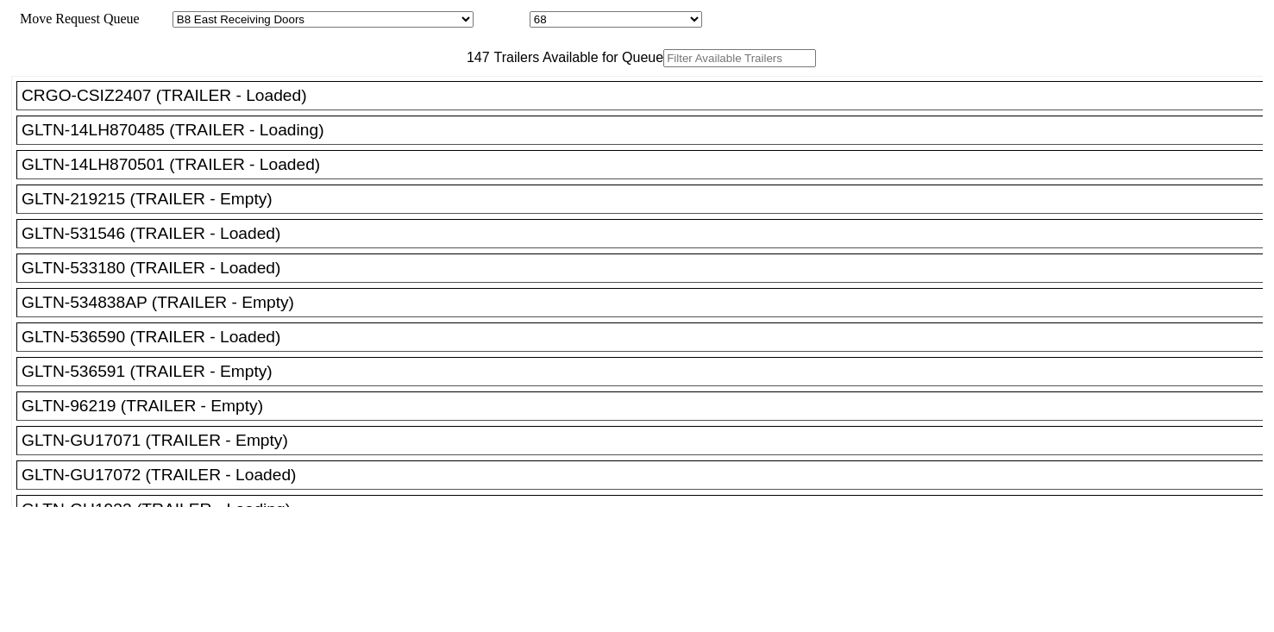 This screenshot has height=632, width=1274. What do you see at coordinates (647, 268) in the screenshot?
I see `div: GLTN-533180 (TRAILER - Loaded)` at bounding box center [647, 268].